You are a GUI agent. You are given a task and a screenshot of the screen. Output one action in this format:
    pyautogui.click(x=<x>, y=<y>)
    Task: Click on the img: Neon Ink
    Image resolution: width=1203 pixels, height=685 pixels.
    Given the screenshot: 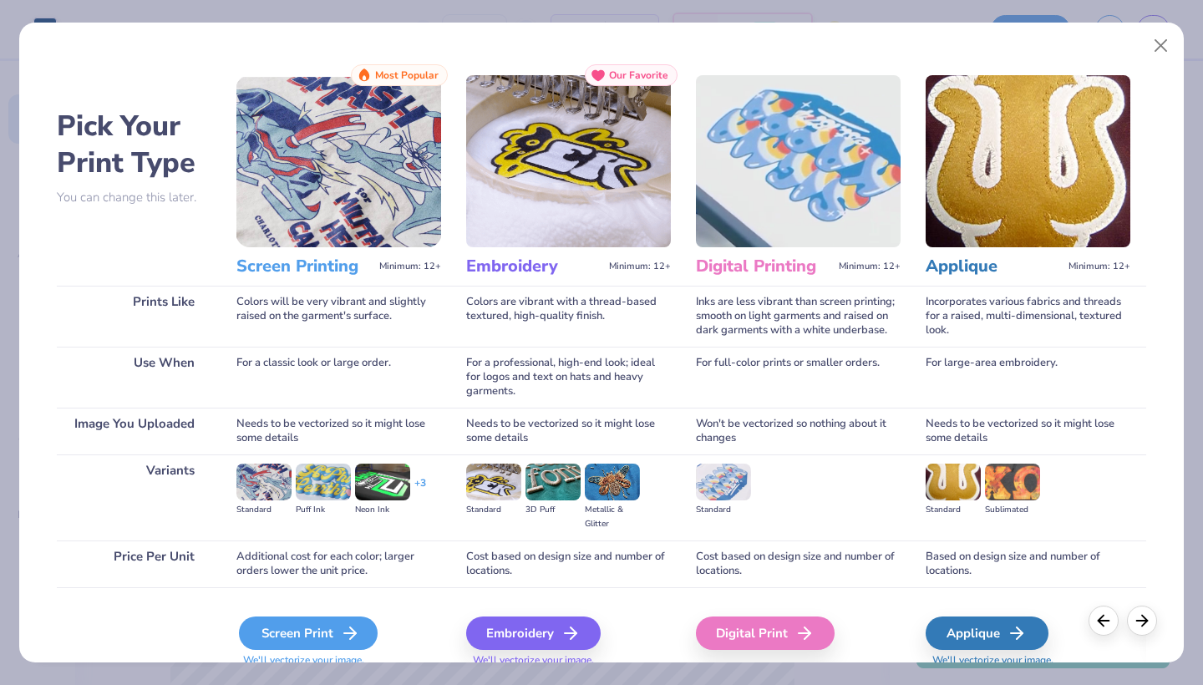 What is the action you would take?
    pyautogui.click(x=383, y=482)
    